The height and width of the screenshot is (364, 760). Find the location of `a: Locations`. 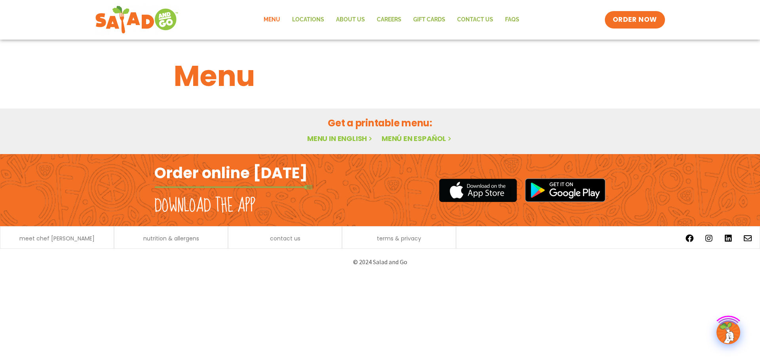

a: Locations is located at coordinates (308, 20).